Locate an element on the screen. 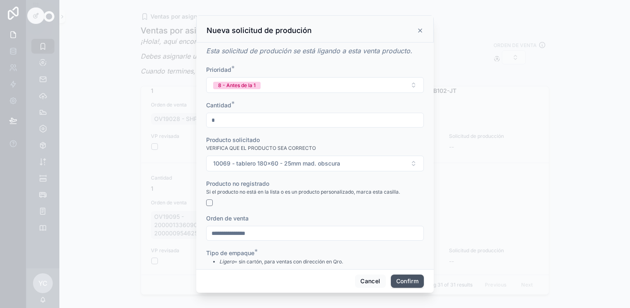 The height and width of the screenshot is (308, 630). span: VERIFICA QUE EL PRODUCTO SEA CORRECTO is located at coordinates (261, 148).